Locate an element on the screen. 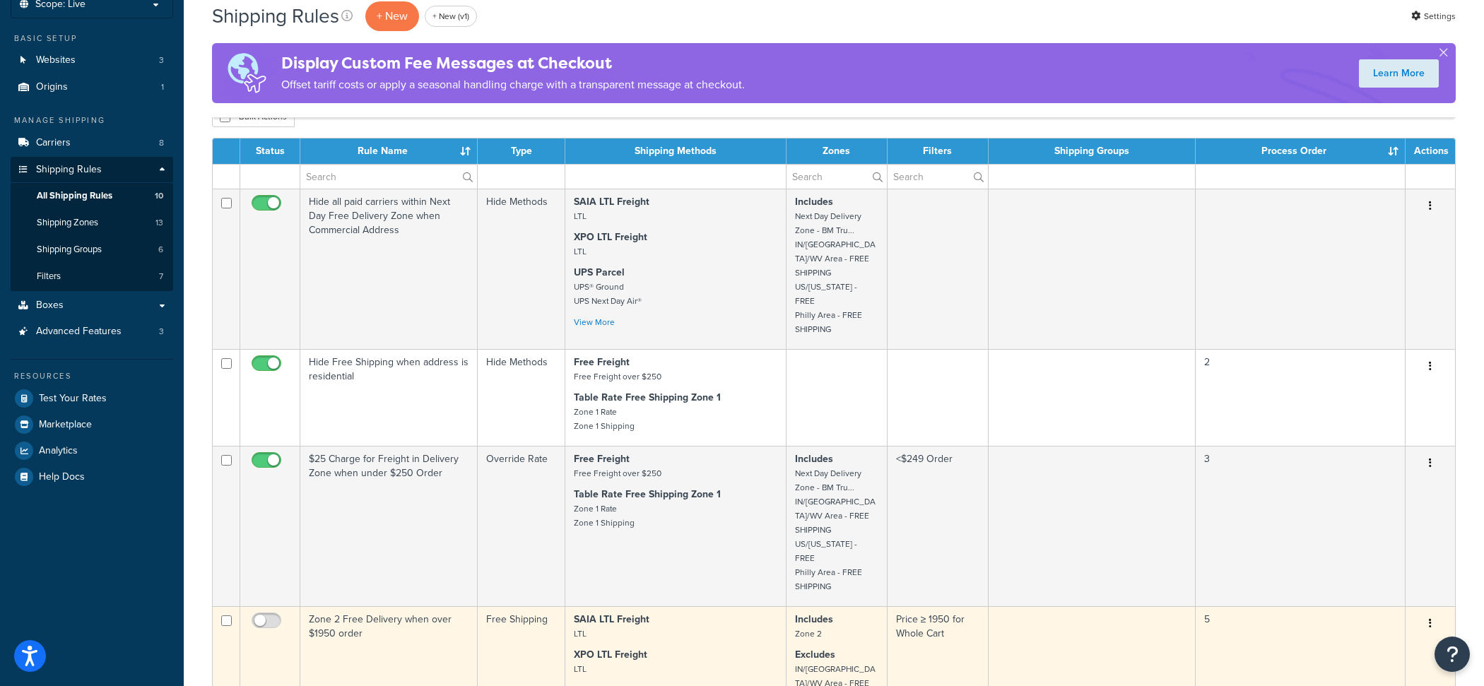 This screenshot has width=1484, height=686. th: Shipping Methods is located at coordinates (675, 151).